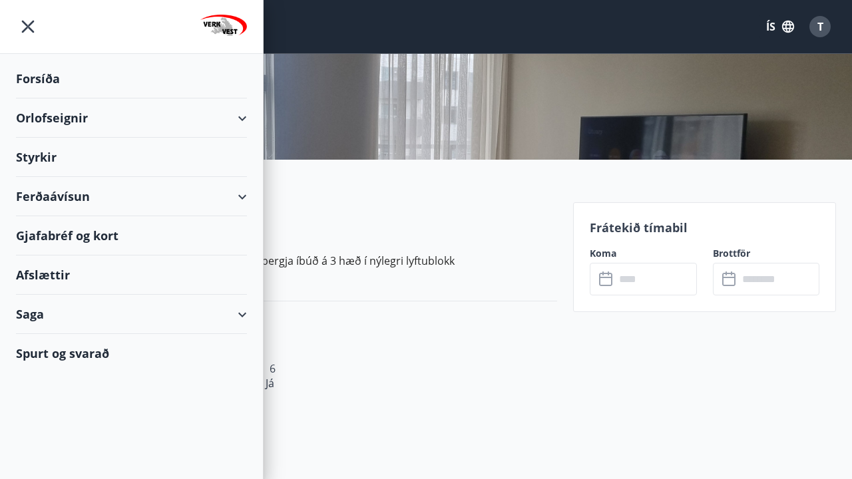 The height and width of the screenshot is (479, 852). Describe the element at coordinates (131, 118) in the screenshot. I see `div: Orlofseignir` at that location.